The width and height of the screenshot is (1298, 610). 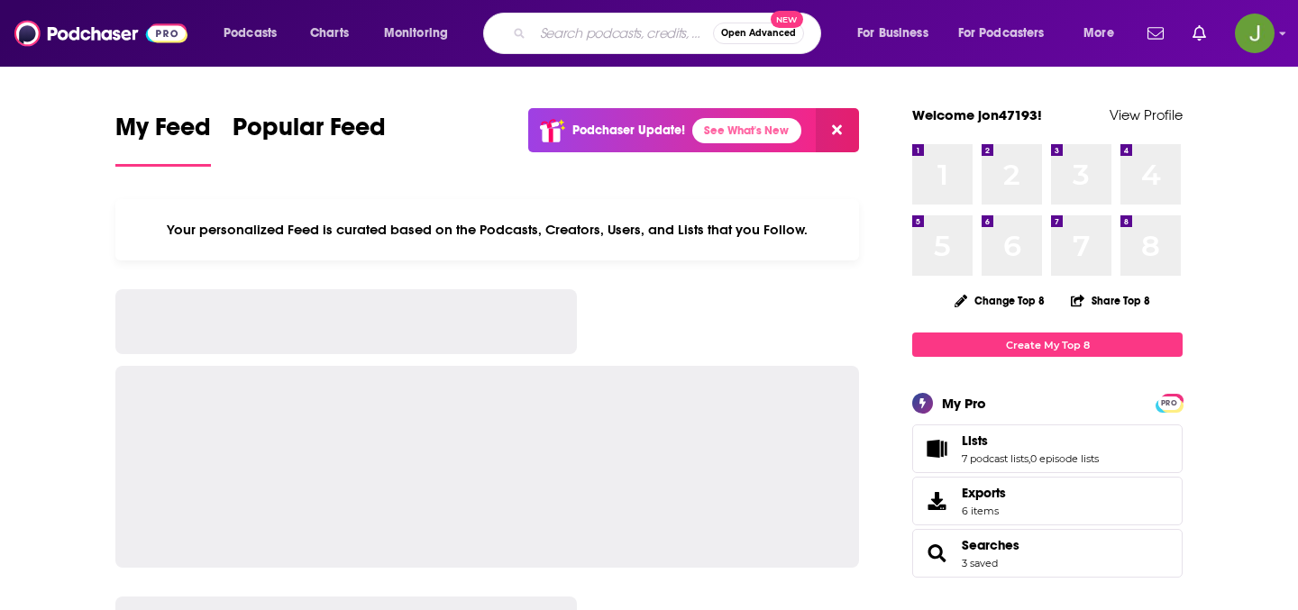 What do you see at coordinates (628, 130) in the screenshot?
I see `p: Podchaser Update!` at bounding box center [628, 130].